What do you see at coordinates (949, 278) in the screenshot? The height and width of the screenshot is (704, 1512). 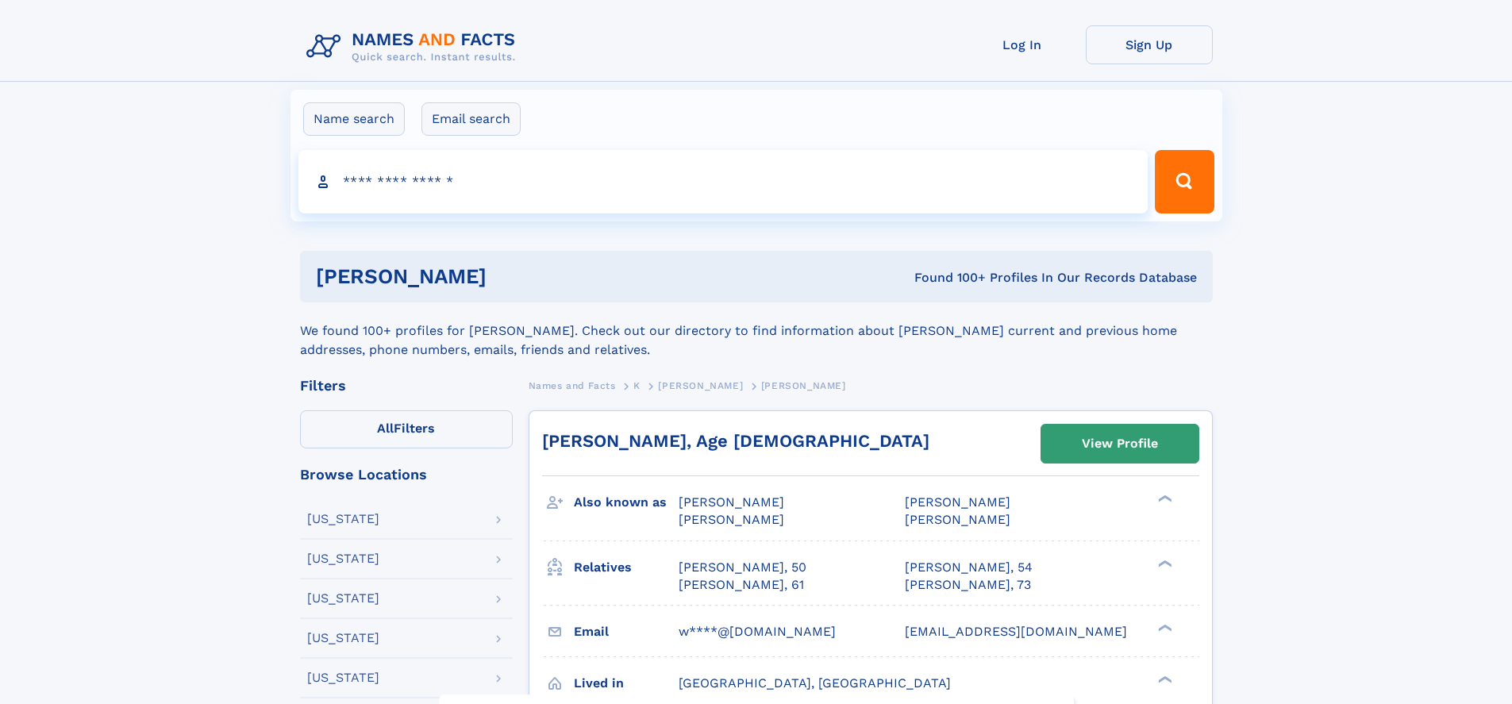 I see `div: Found 100+ Profiles In Our Records Database` at bounding box center [949, 278].